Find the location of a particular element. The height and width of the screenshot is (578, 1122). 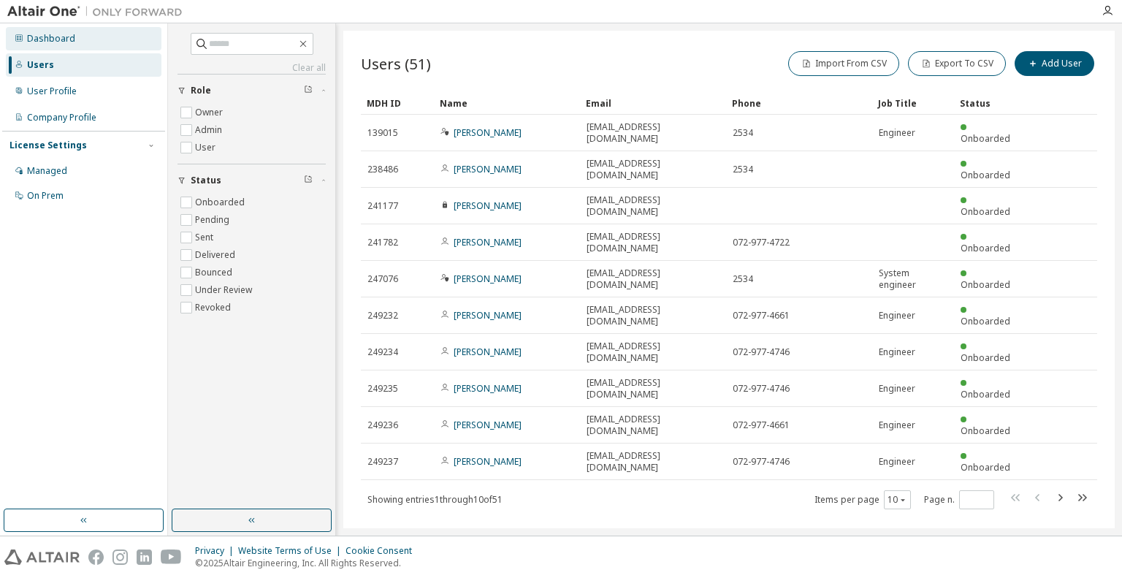

button: Export To CSV is located at coordinates (957, 64).